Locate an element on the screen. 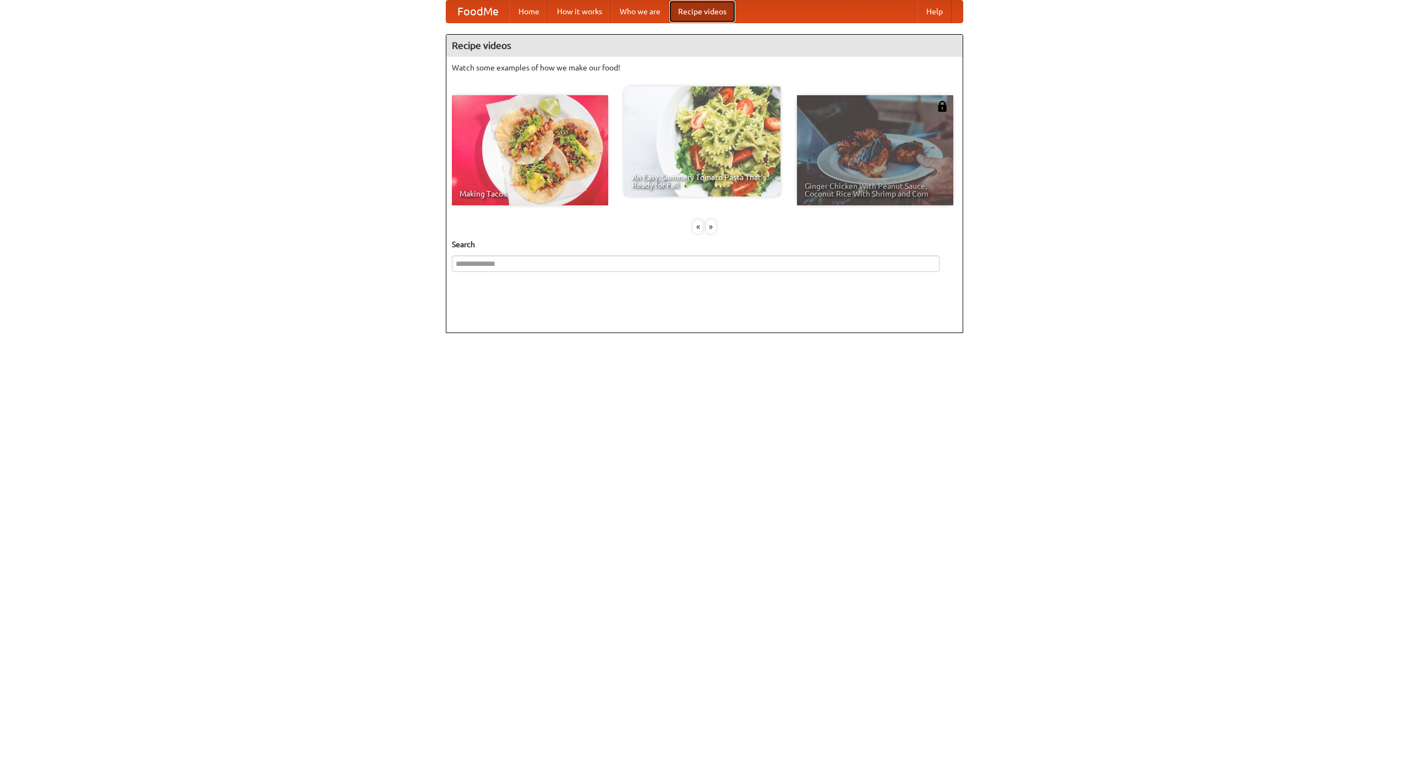  h4: Recipe videos is located at coordinates (705, 46).